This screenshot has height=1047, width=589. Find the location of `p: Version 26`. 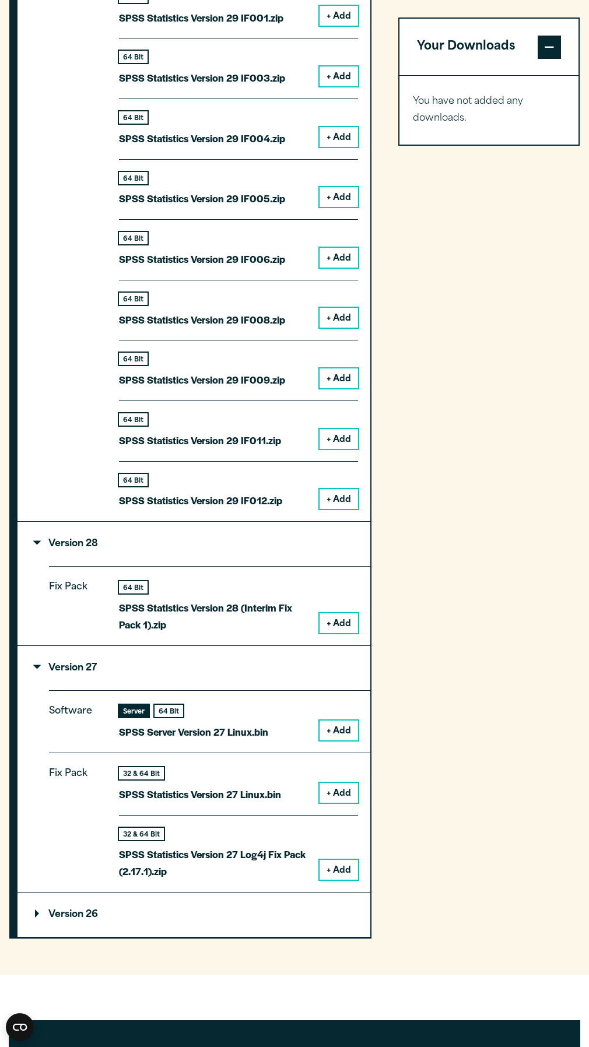

p: Version 26 is located at coordinates (66, 914).